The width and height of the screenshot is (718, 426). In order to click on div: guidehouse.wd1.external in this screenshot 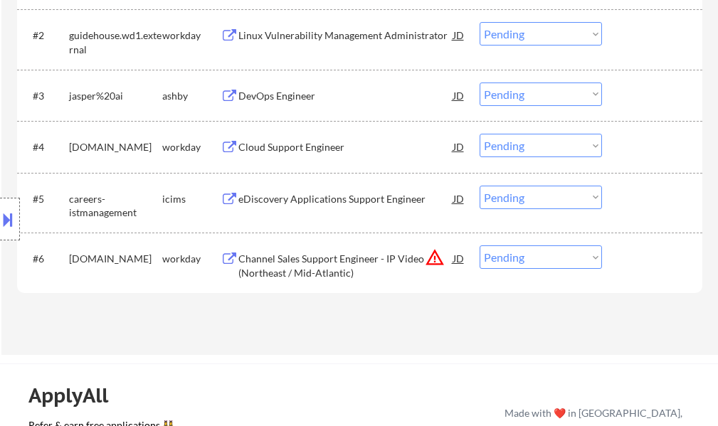, I will do `click(115, 42)`.